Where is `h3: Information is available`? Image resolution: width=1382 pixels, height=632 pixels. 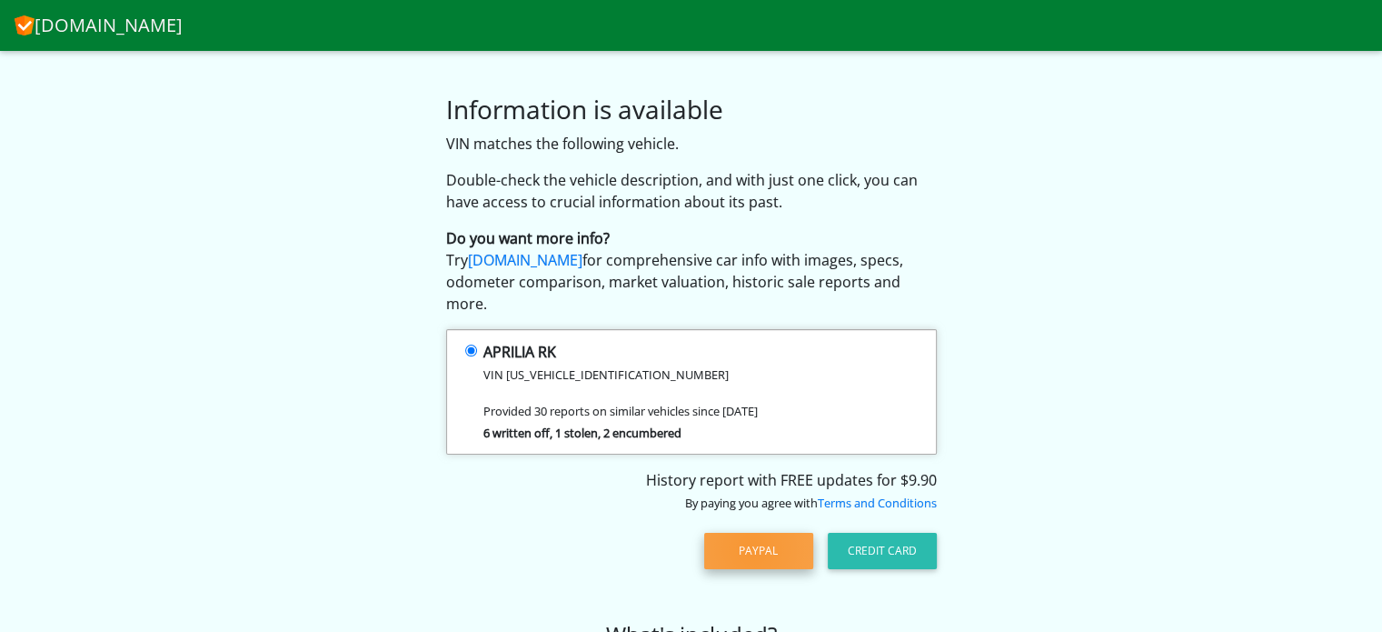 h3: Information is available is located at coordinates (692, 110).